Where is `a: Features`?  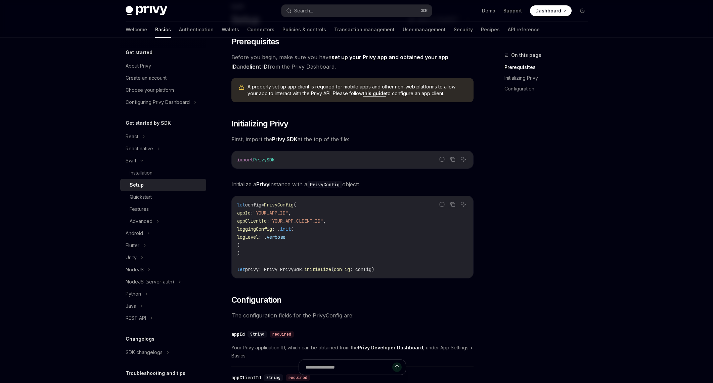 a: Features is located at coordinates (163, 209).